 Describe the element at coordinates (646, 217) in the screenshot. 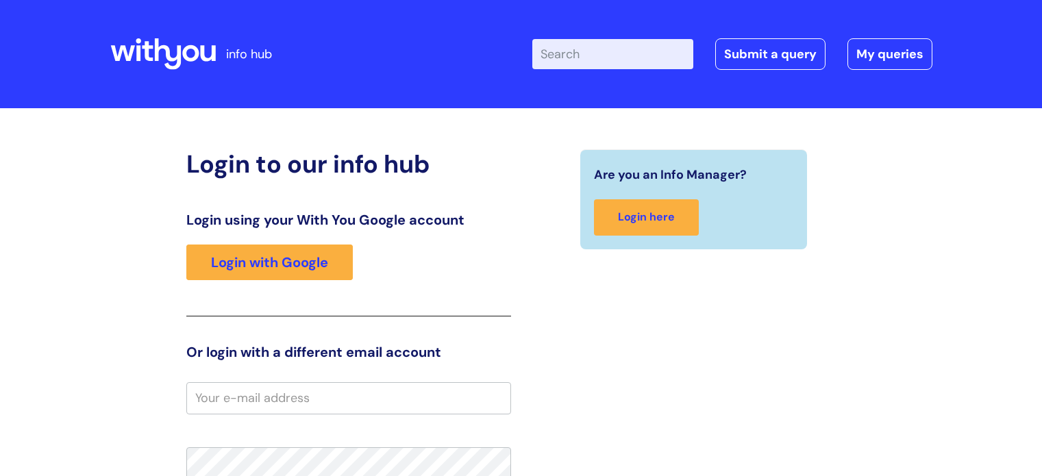

I see `a: Login here` at that location.